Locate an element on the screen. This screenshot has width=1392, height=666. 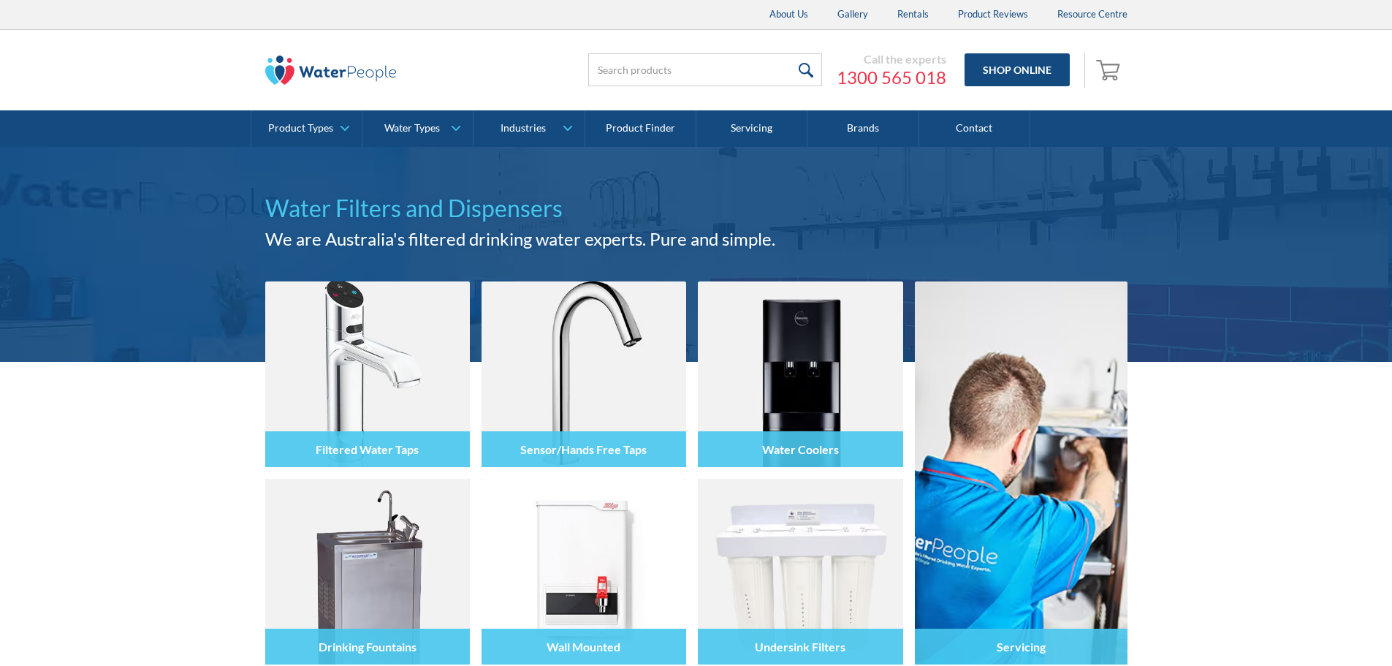
h4: Drinking Fountains is located at coordinates (368, 646).